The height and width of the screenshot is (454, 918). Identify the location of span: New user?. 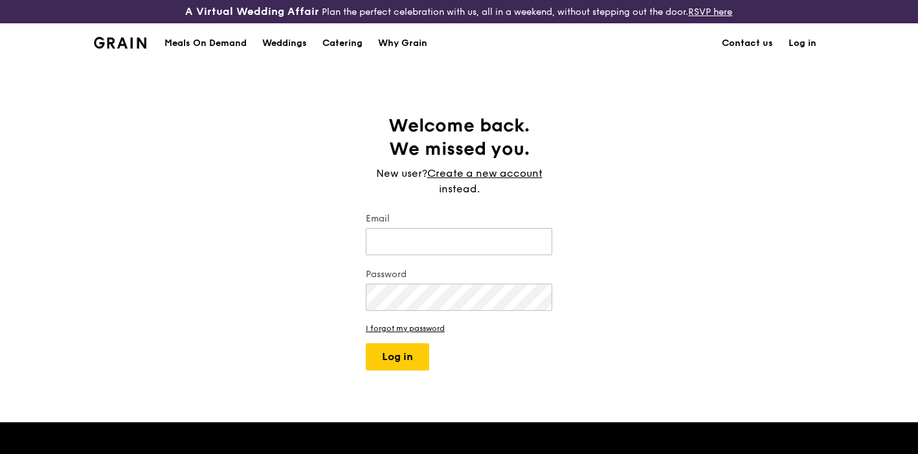
(401, 173).